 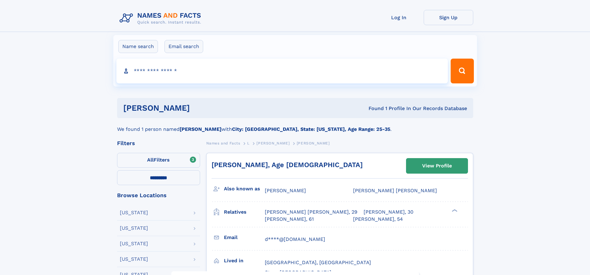 What do you see at coordinates (159, 195) in the screenshot?
I see `div: Browse Locations` at bounding box center [159, 195].